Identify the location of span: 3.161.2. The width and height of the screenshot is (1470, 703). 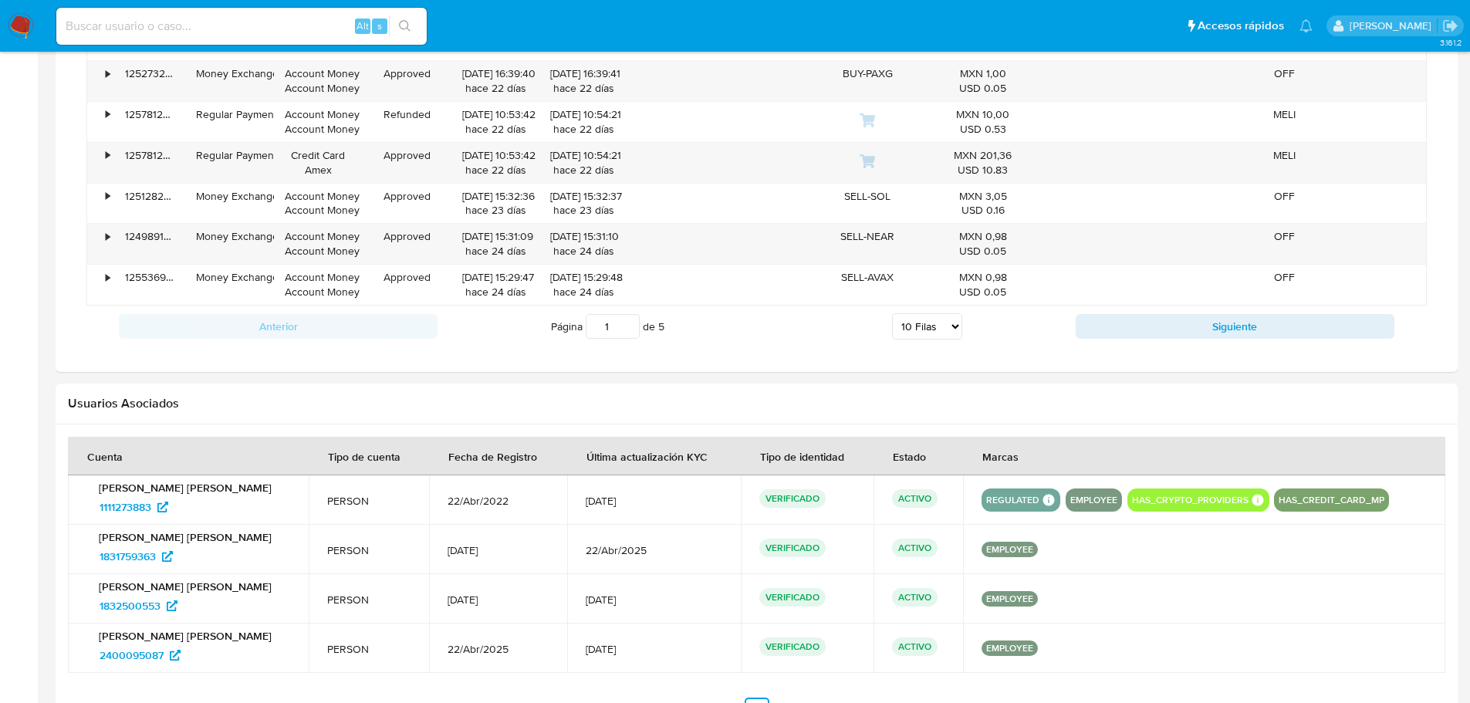
(1451, 42).